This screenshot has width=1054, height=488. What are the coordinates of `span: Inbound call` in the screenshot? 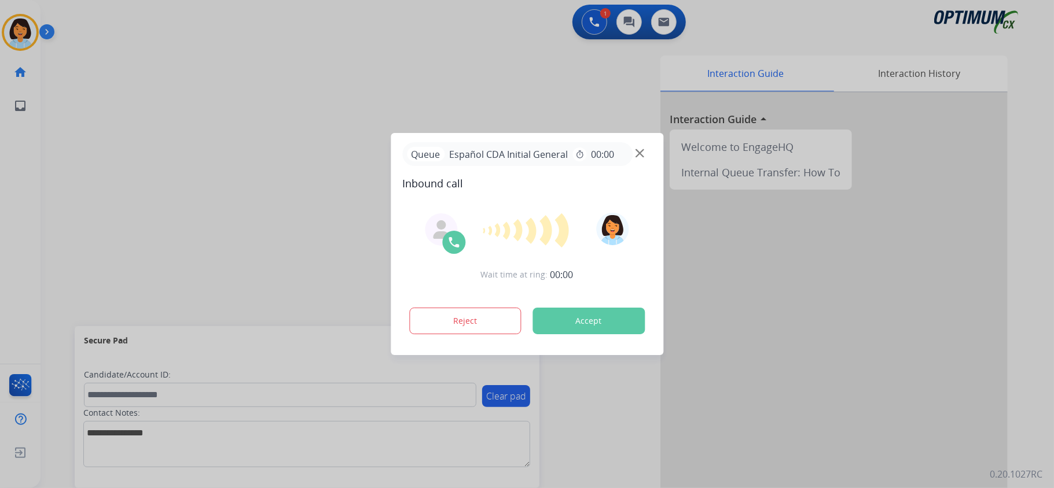 It's located at (527, 183).